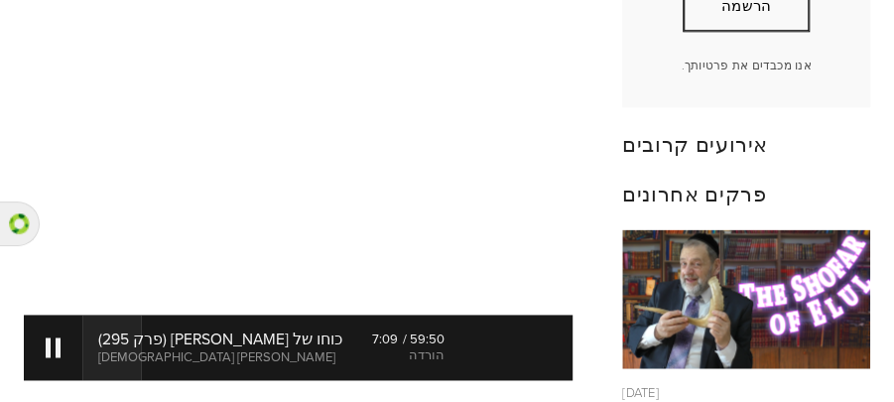  What do you see at coordinates (427, 354) in the screenshot?
I see `a: הורדה` at bounding box center [427, 354].